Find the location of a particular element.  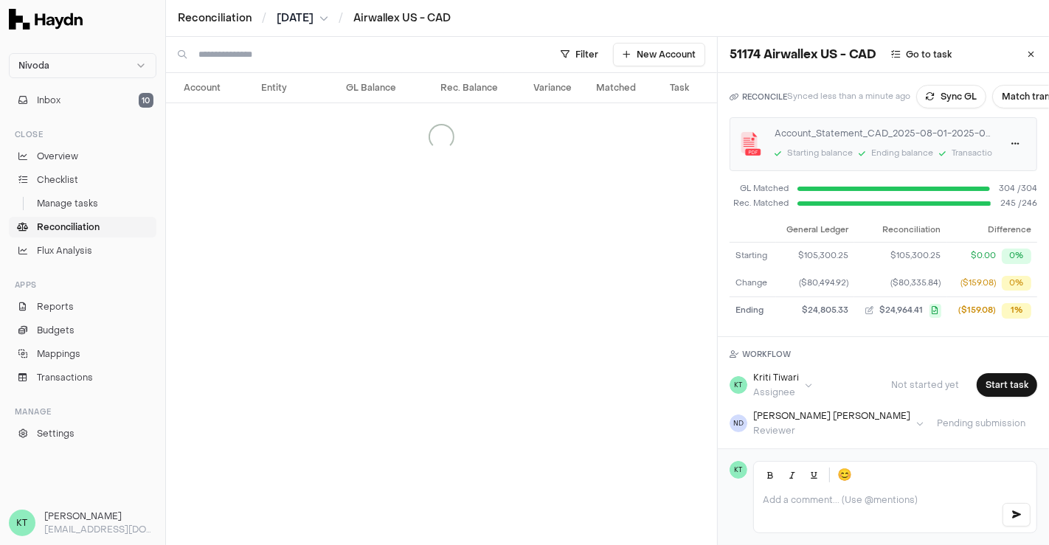

span: Nivoda is located at coordinates (34, 66).